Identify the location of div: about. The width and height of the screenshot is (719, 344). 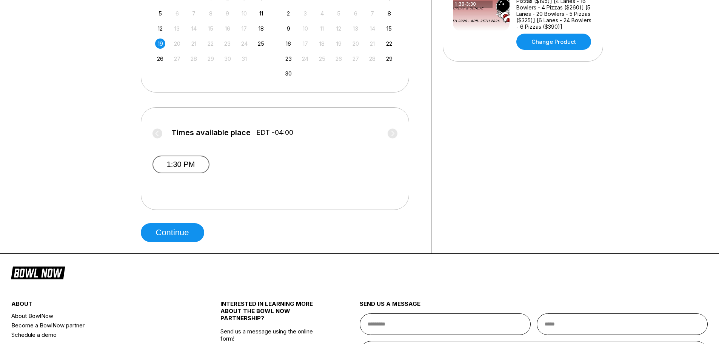
(98, 305).